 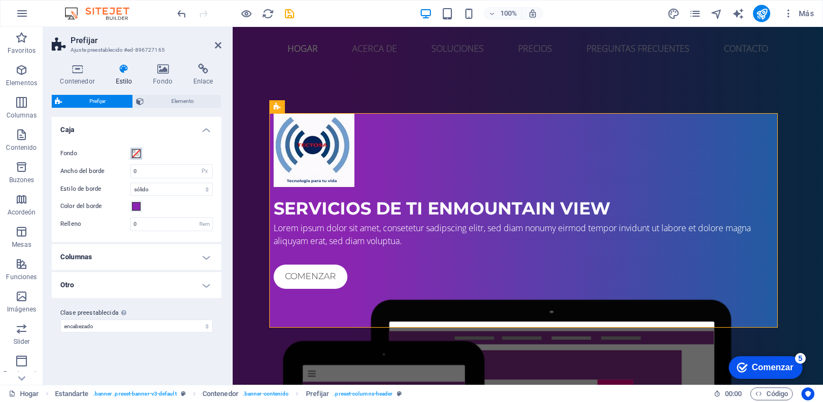 What do you see at coordinates (24, 394) in the screenshot?
I see `a: Click to cancel selection. Double-click to open Pages` at bounding box center [24, 394].